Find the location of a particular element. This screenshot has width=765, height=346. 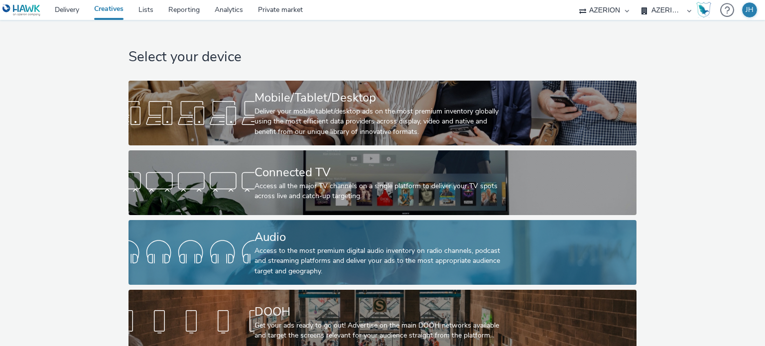

div: Connected TV is located at coordinates (380, 172).